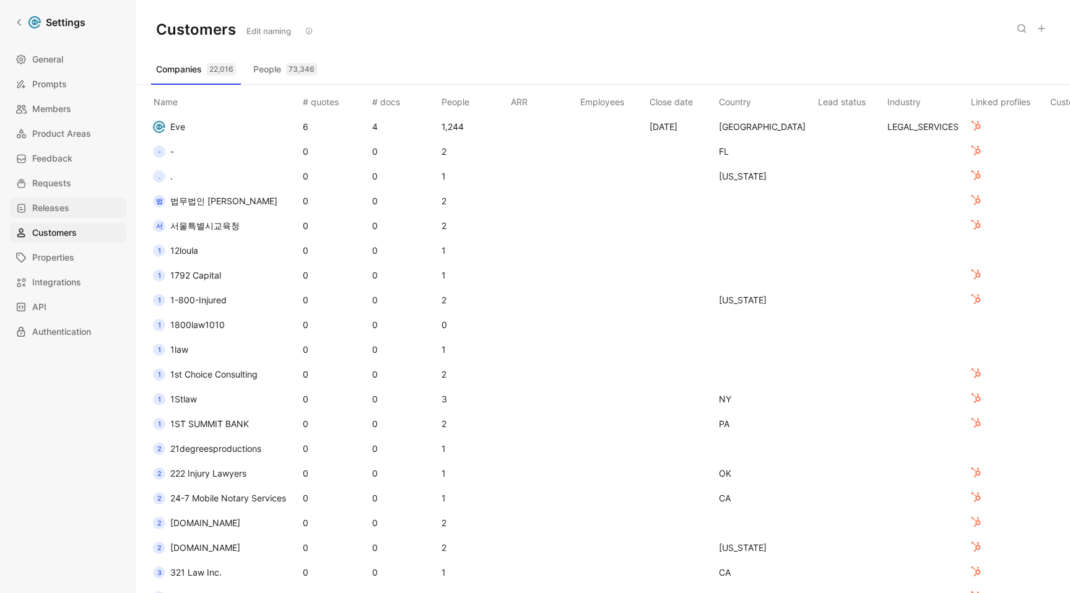 The width and height of the screenshot is (1070, 593). What do you see at coordinates (183, 399) in the screenshot?
I see `span: 1Stlaw` at bounding box center [183, 399].